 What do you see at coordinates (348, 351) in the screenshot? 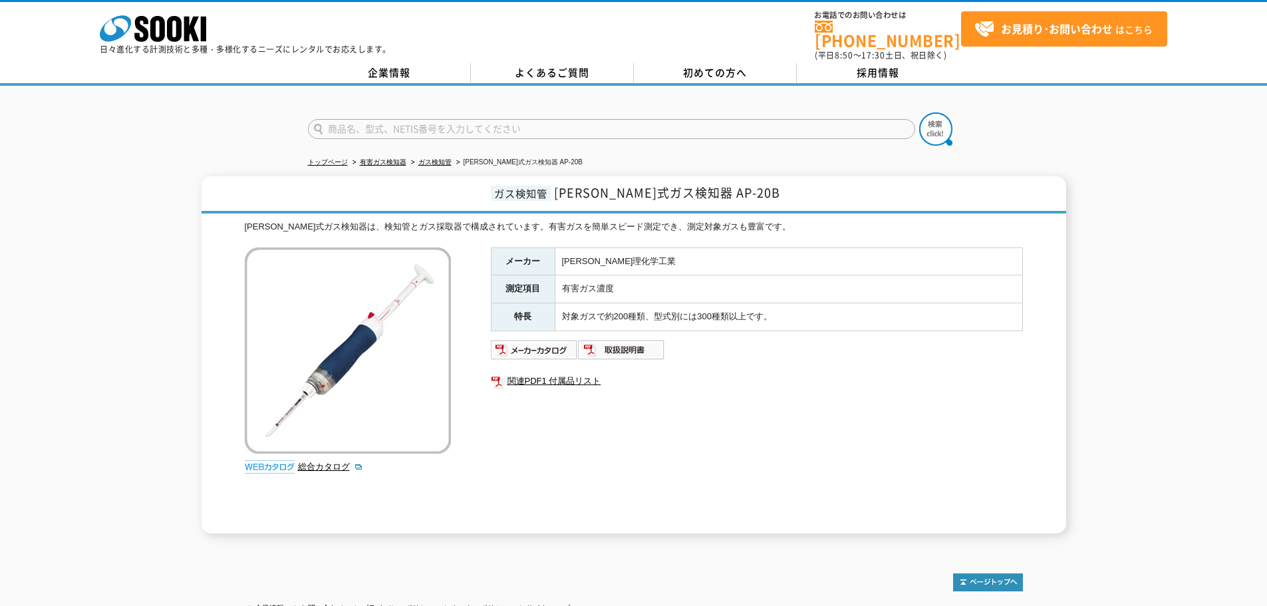
I see `img: 北川式ガス検知器 AP-20B` at bounding box center [348, 351].